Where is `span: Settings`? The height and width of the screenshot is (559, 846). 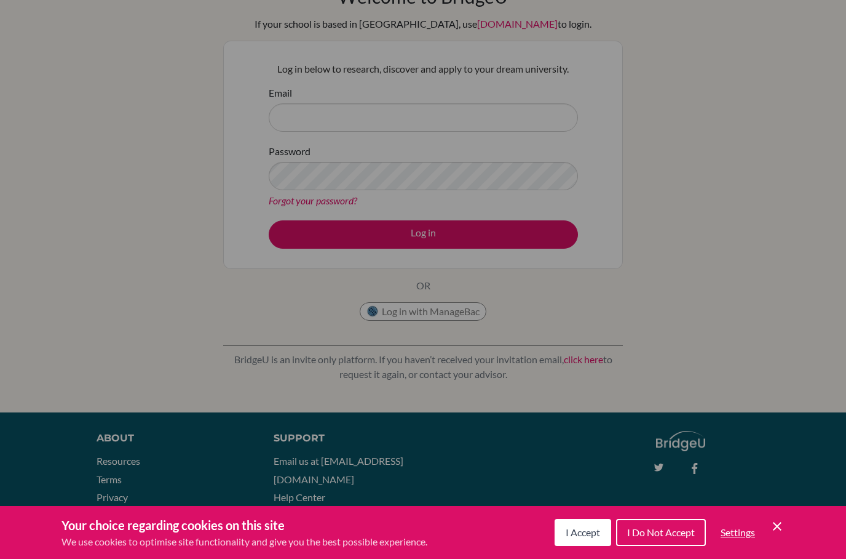
span: Settings is located at coordinates (738, 531).